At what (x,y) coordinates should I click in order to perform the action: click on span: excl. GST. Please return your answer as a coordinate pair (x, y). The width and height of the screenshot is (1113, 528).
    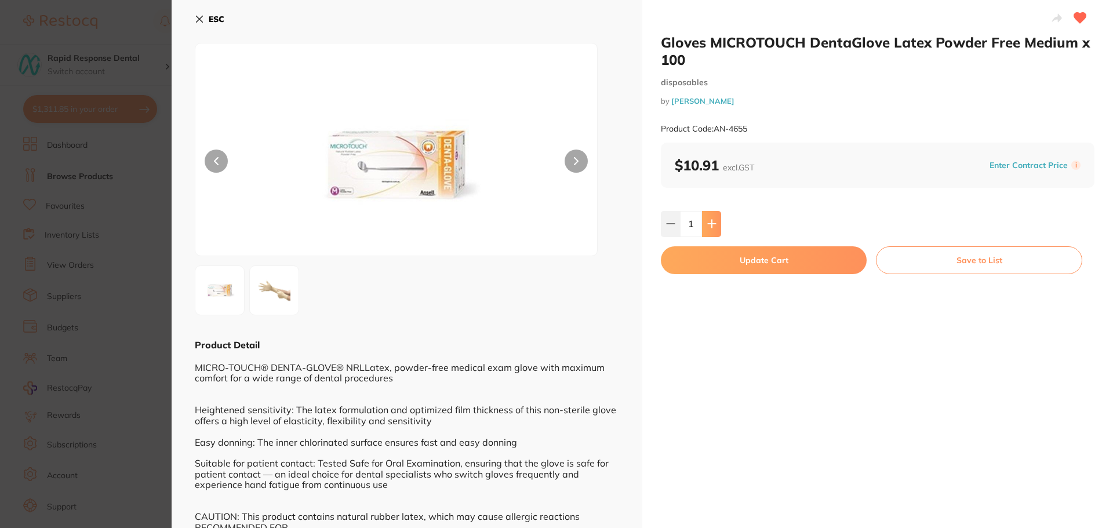
    Looking at the image, I should click on (739, 168).